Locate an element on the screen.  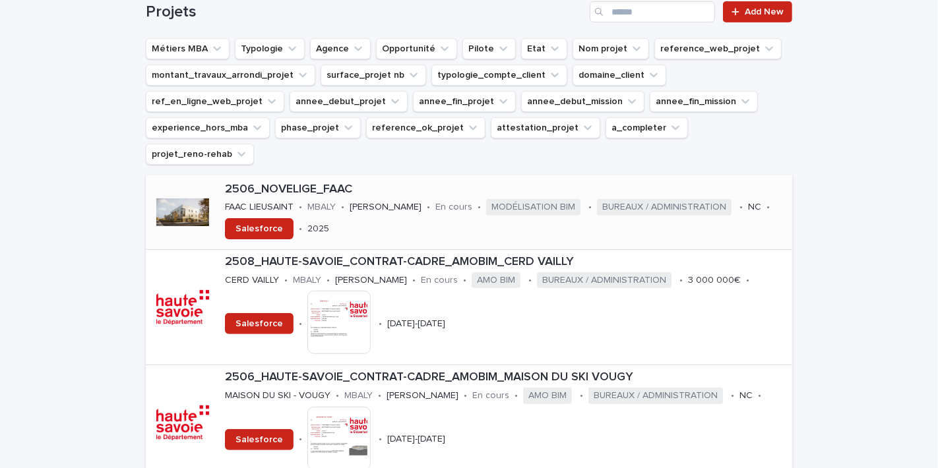
p: 2506_HAUTE-SAVOIE_CONTRAT-CADRE_AMOBIM_MAISON DU SKI VOUGY is located at coordinates (506, 378).